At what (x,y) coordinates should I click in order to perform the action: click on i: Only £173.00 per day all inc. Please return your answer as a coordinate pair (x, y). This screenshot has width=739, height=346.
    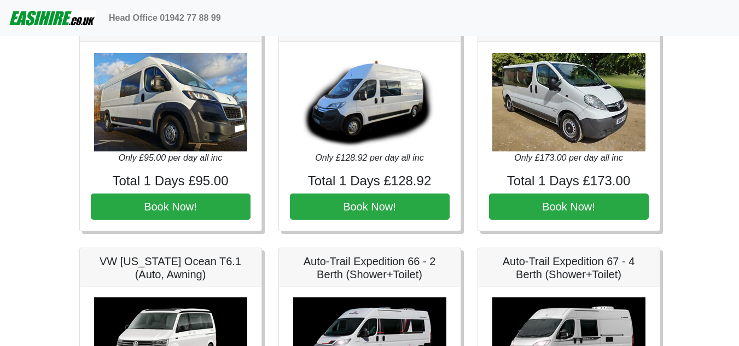
    Looking at the image, I should click on (568, 158).